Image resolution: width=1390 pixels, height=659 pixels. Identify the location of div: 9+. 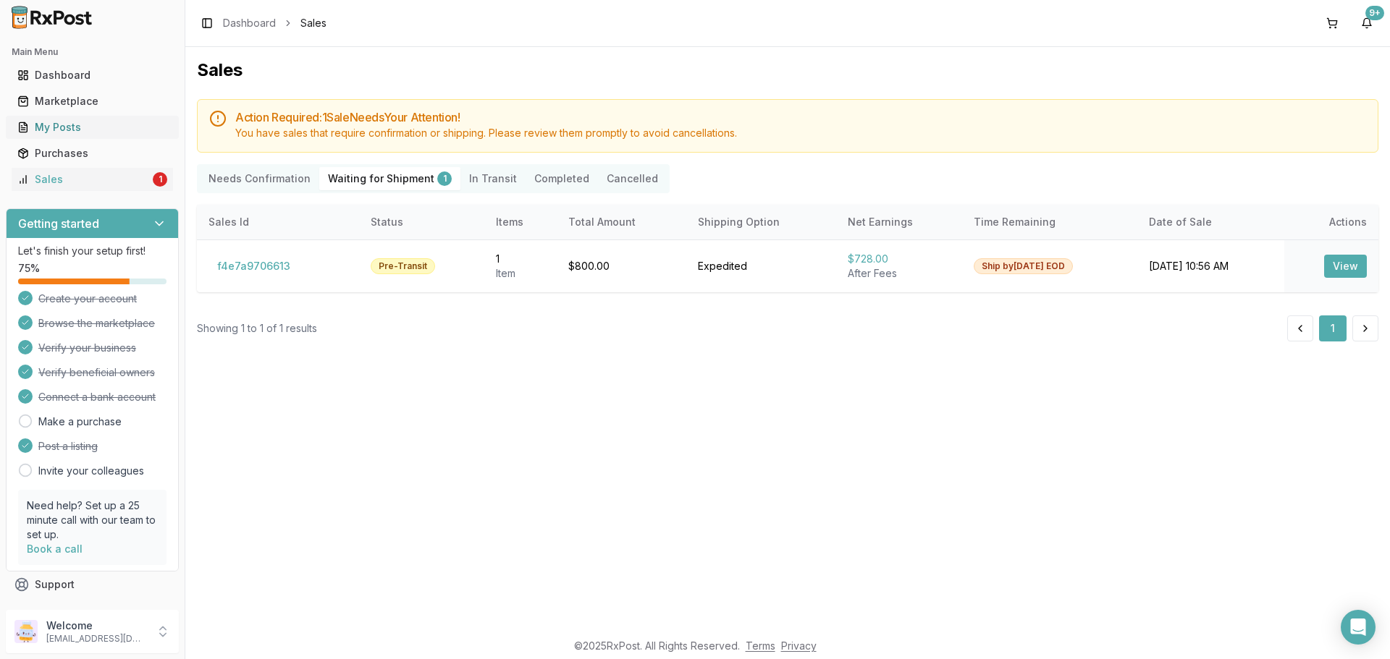
(1375, 13).